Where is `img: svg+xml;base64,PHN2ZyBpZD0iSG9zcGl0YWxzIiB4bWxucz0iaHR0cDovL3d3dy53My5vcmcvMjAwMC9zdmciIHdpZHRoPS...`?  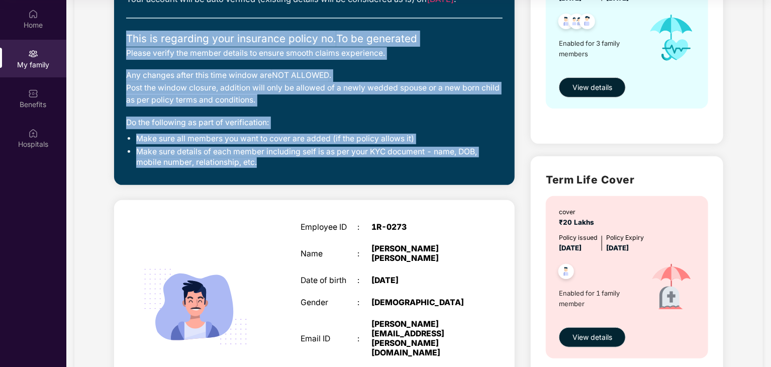 img: svg+xml;base64,PHN2ZyBpZD0iSG9zcGl0YWxzIiB4bWxucz0iaHR0cDovL3d3dy53My5vcmcvMjAwMC9zdmciIHdpZHRoPS... is located at coordinates (33, 133).